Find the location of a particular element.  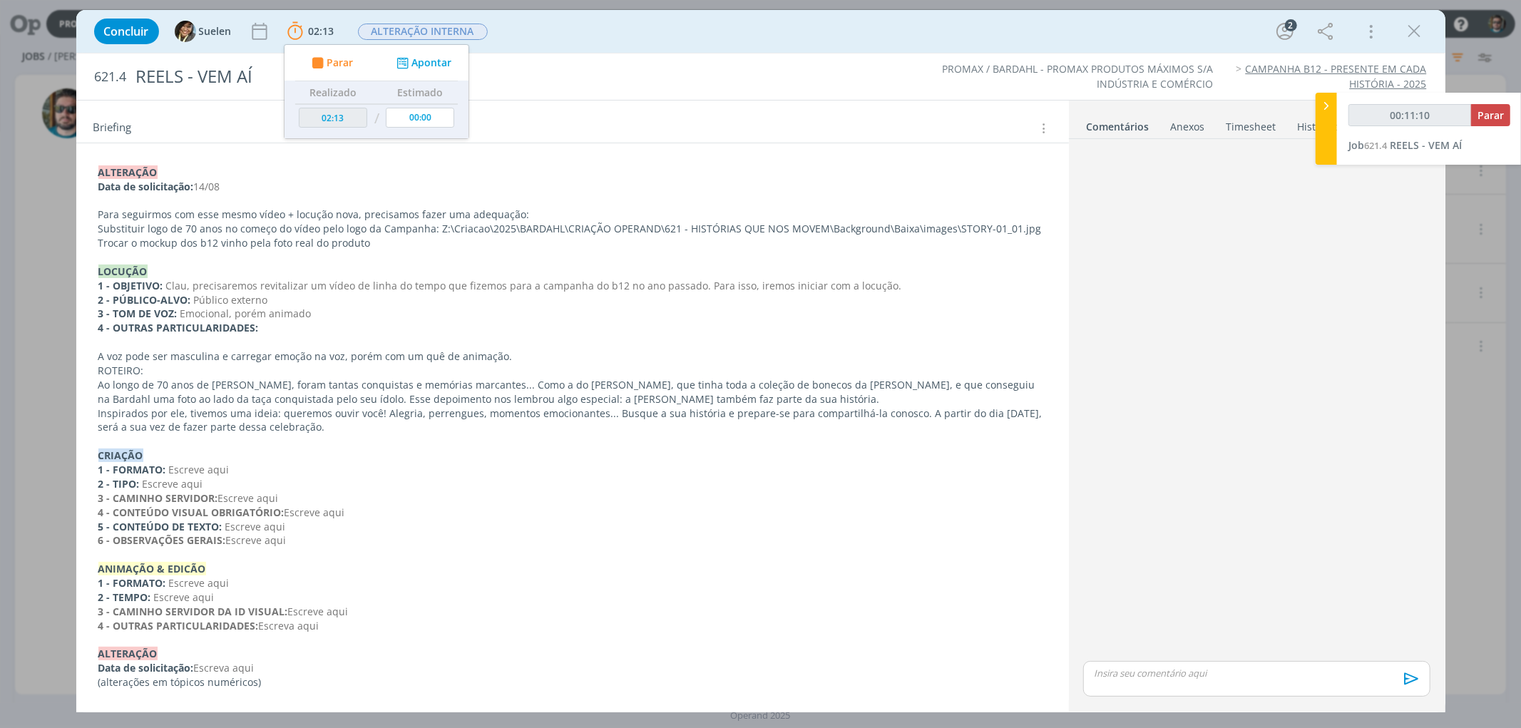

strong: 5 - CONTEÚDO DE TEXTO: is located at coordinates (160, 526).